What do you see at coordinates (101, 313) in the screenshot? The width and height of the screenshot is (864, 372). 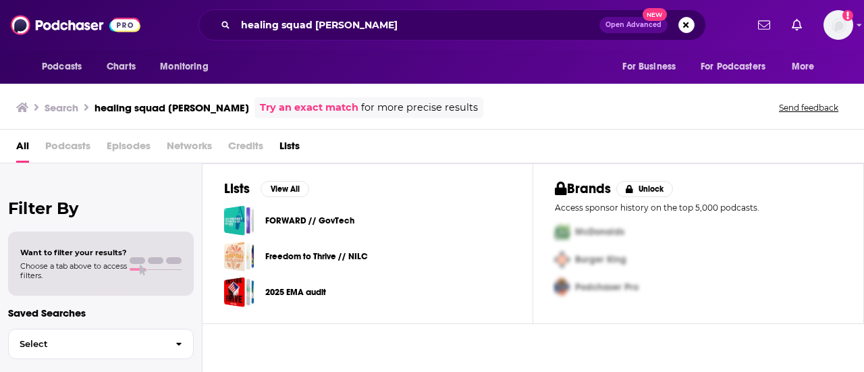 I see `p: Saved Searches` at bounding box center [101, 313].